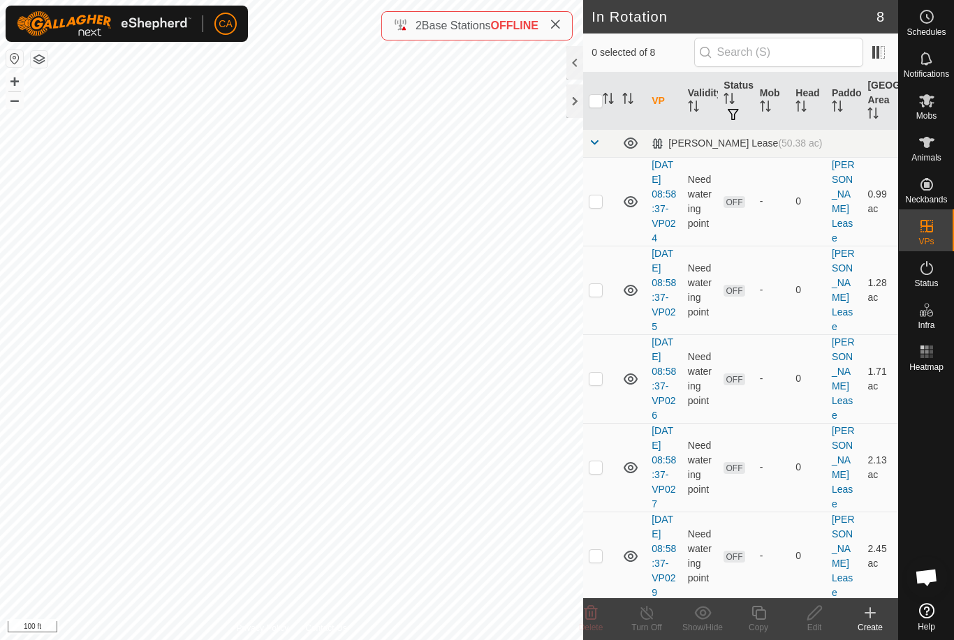  I want to click on div: Copy, so click(758, 628).